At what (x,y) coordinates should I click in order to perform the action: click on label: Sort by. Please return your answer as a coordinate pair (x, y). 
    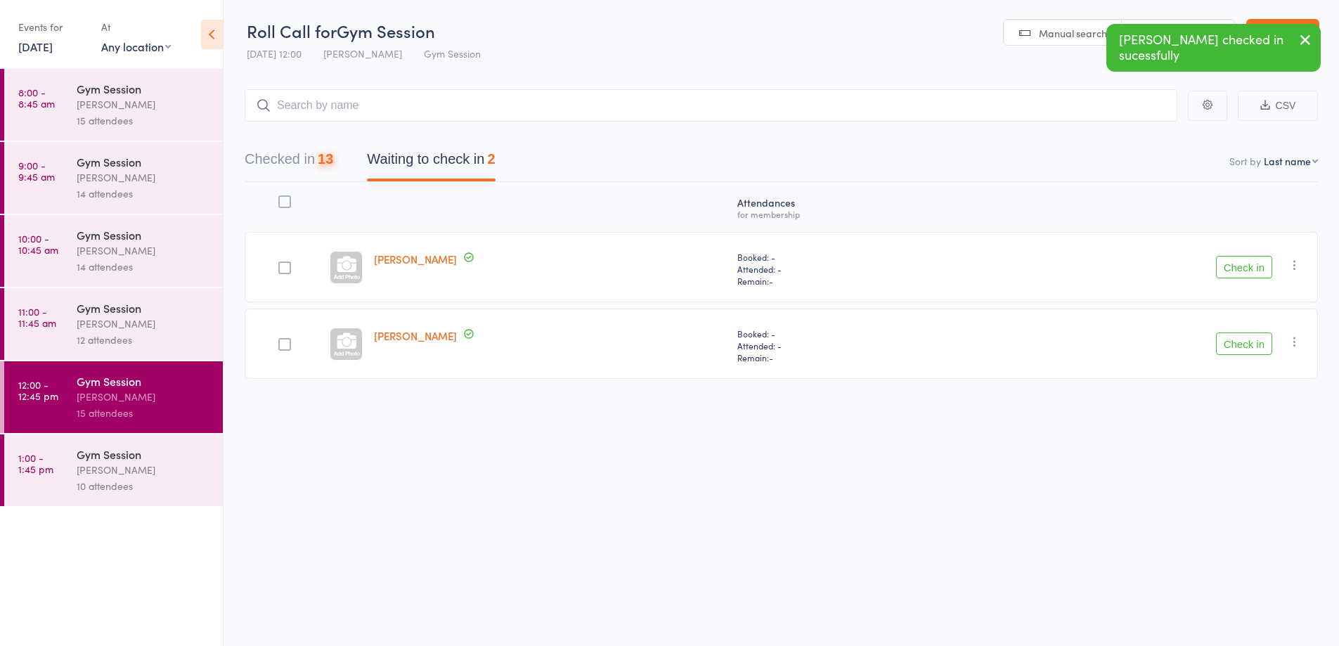
    Looking at the image, I should click on (1244, 161).